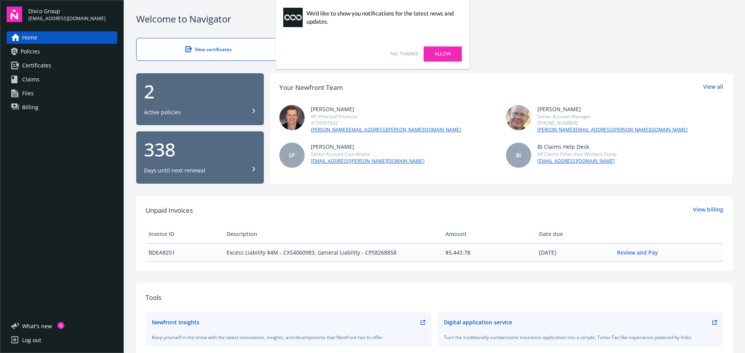 The image size is (745, 353). Describe the element at coordinates (62, 66) in the screenshot. I see `a: Certificates` at that location.